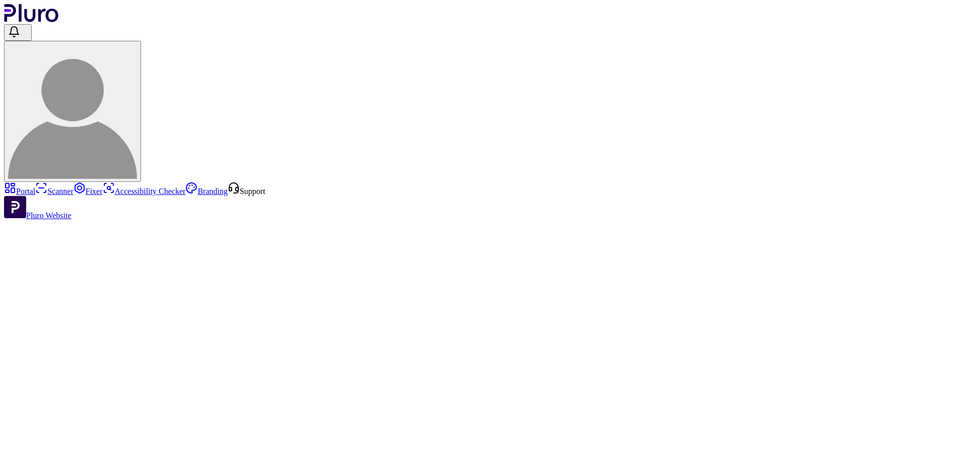 The height and width of the screenshot is (459, 967). Describe the element at coordinates (246, 191) in the screenshot. I see `a: Open Support screen` at that location.